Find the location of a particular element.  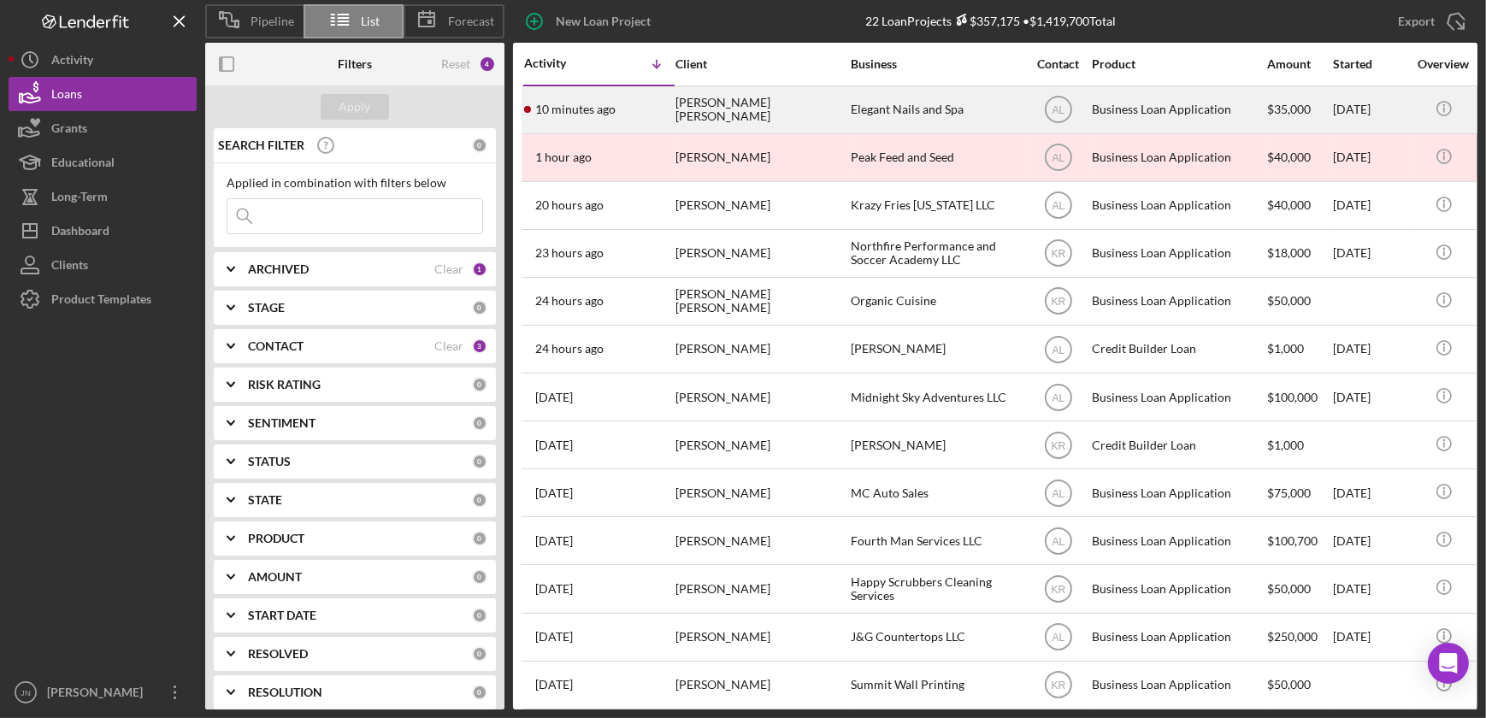

span: $100,700 is located at coordinates (1292, 540).